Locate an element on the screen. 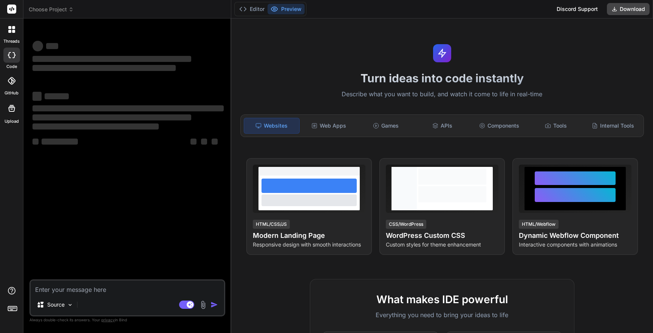 Image resolution: width=653 pixels, height=333 pixels. p: Describe what you want to build, and watch it come to life in real-time is located at coordinates (442, 94).